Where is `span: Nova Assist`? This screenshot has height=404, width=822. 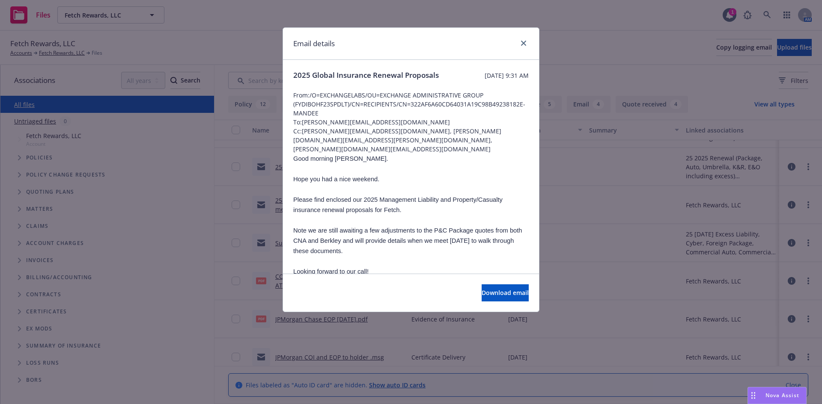 span: Nova Assist is located at coordinates (782, 396).